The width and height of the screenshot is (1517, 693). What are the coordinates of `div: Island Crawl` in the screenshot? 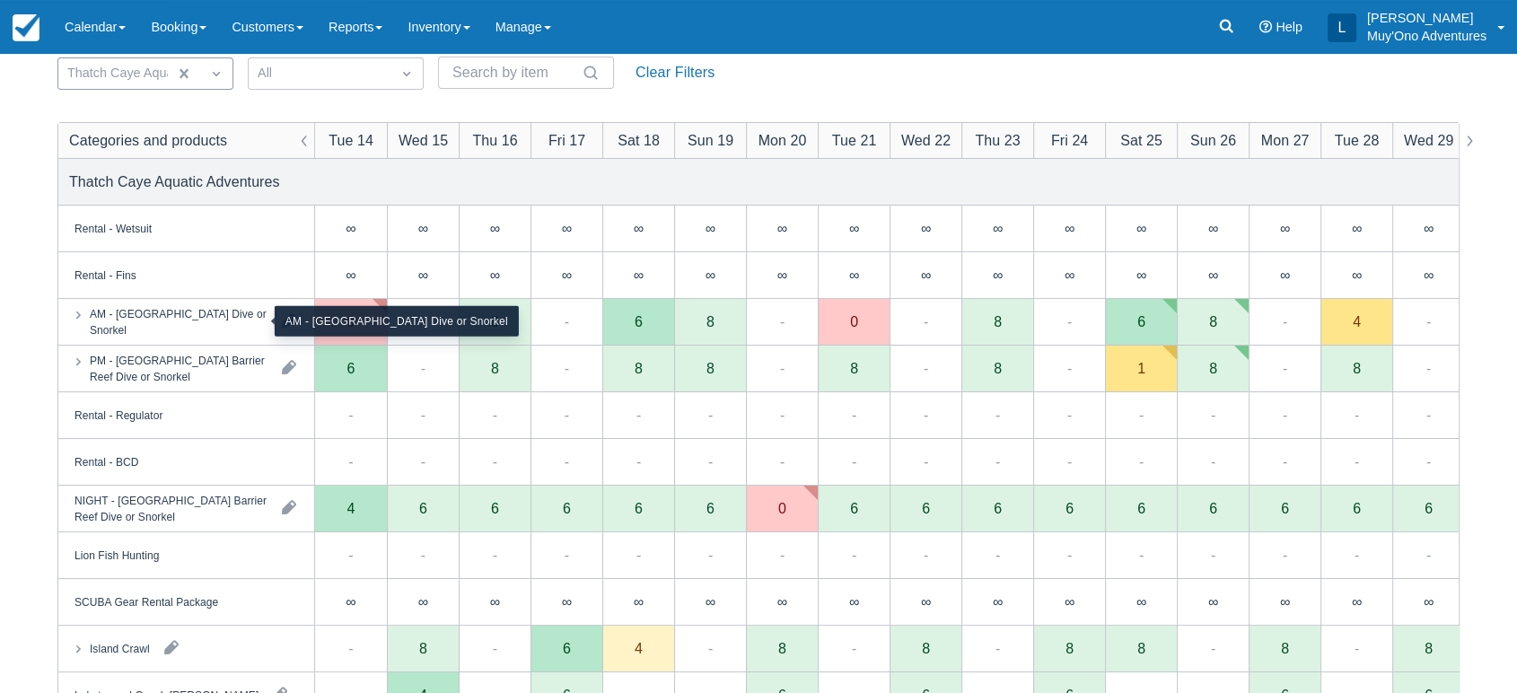 It's located at (119, 648).